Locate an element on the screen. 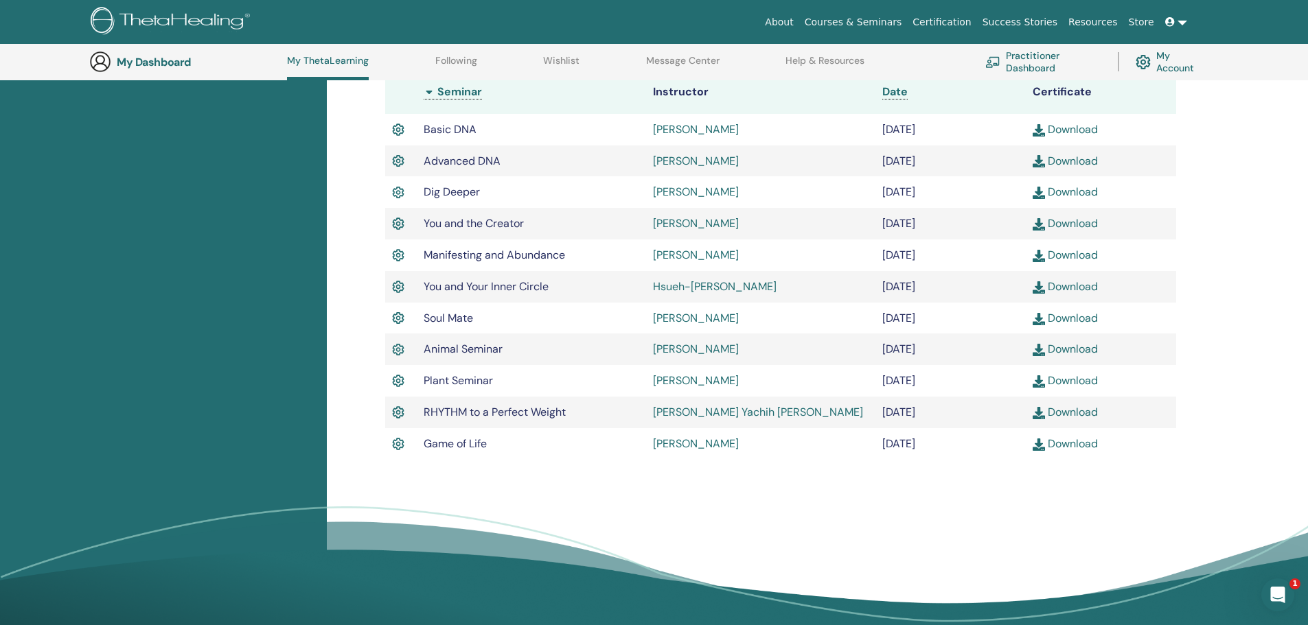  img: chalkboard-teacher.svg is located at coordinates (992, 62).